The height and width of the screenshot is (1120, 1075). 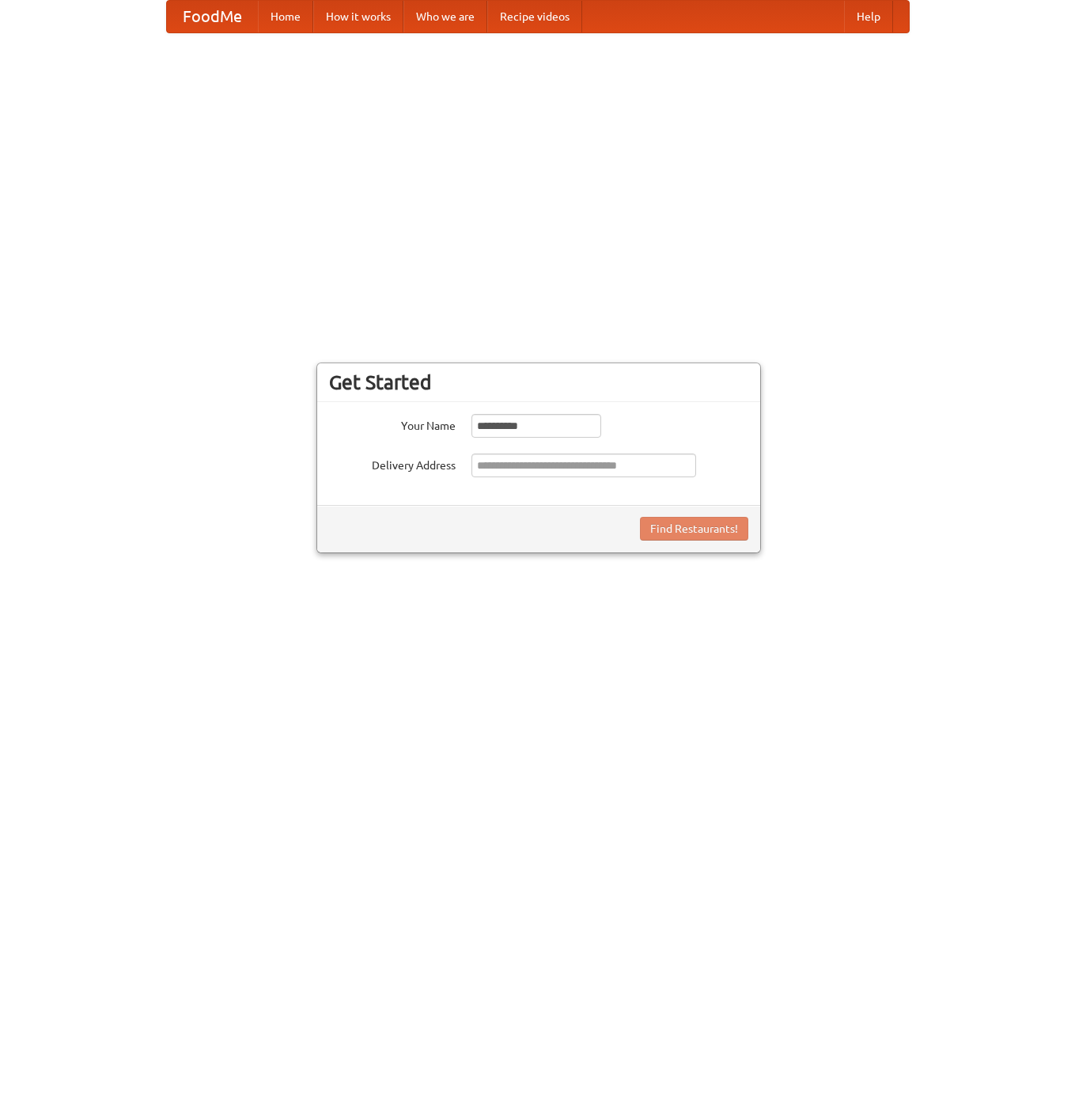 What do you see at coordinates (694, 528) in the screenshot?
I see `button: Find Restaurants!` at bounding box center [694, 528].